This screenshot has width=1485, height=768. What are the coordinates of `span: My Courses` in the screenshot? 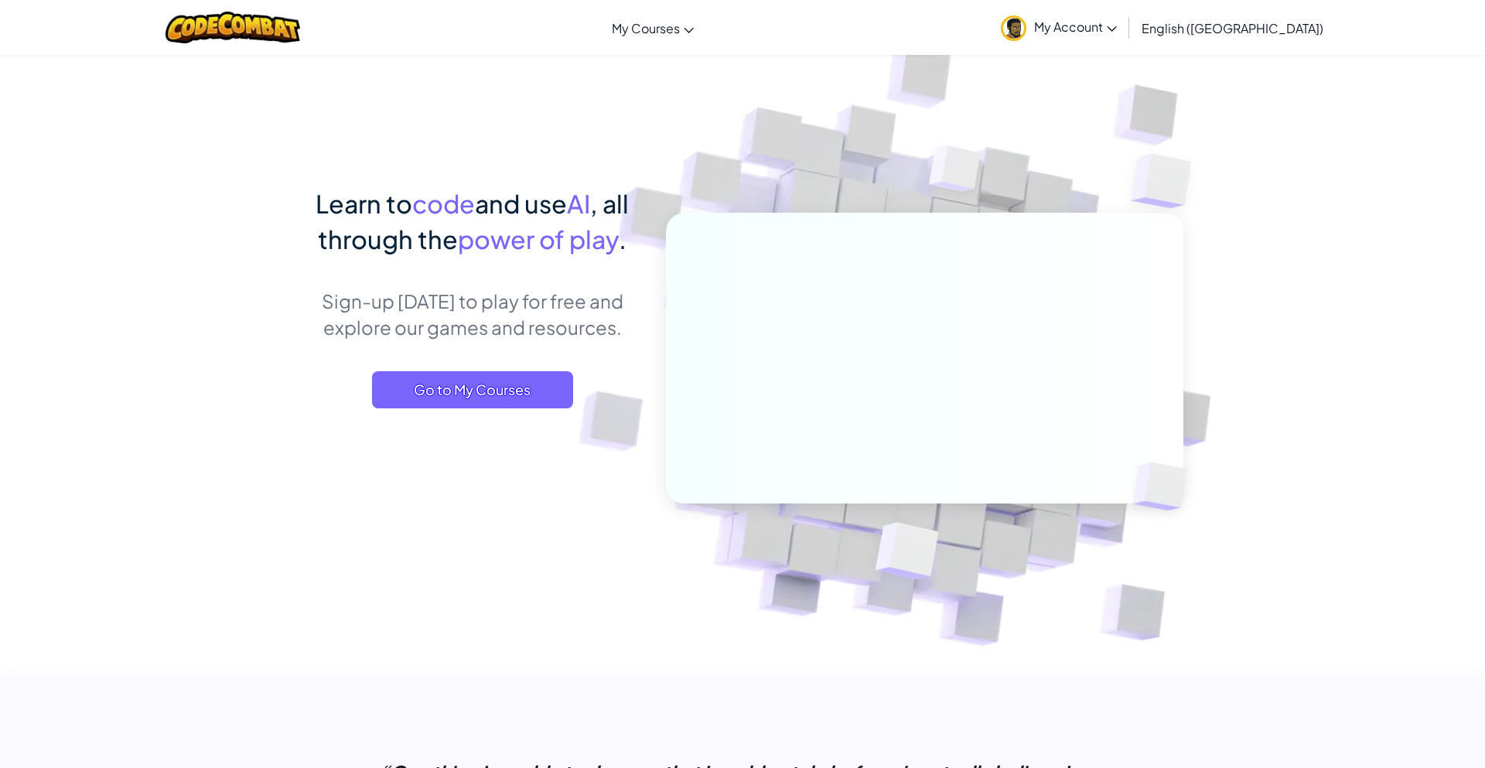 It's located at (646, 28).